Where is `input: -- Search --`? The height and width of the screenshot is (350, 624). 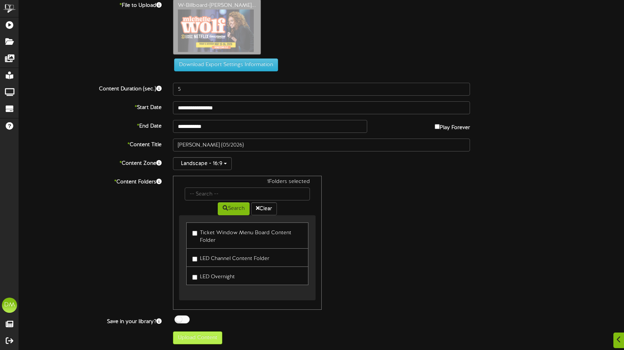
input: -- Search -- is located at coordinates (247, 194).